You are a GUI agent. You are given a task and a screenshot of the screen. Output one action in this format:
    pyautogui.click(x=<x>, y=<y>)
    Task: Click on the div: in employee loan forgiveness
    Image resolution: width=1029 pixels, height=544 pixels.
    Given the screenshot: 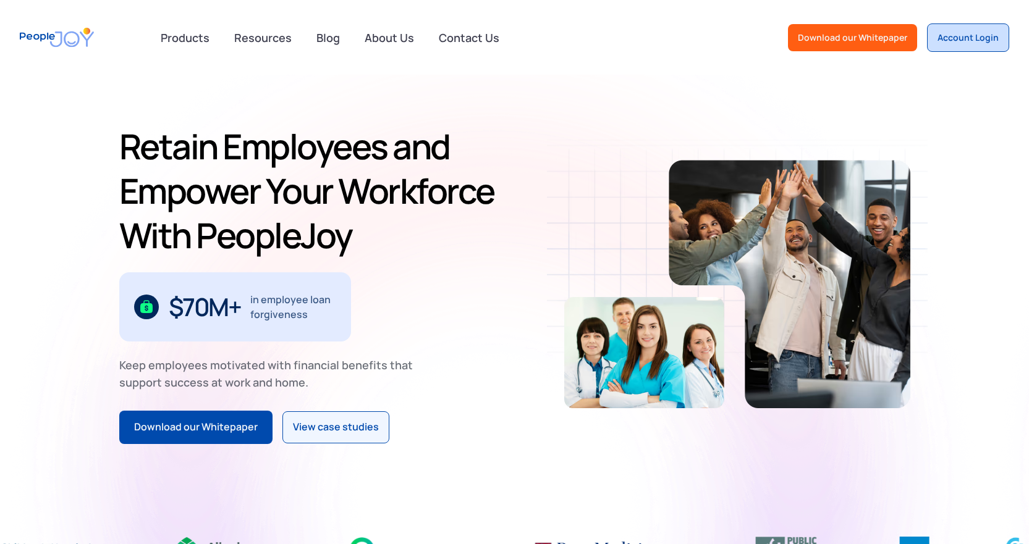 What is the action you would take?
    pyautogui.click(x=293, y=307)
    